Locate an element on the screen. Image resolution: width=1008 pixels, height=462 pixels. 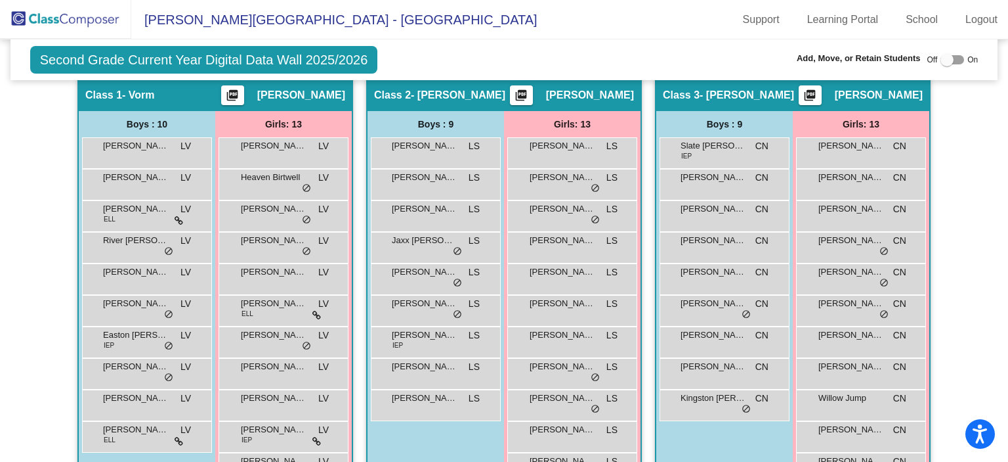
span: Heaven Birtwell is located at coordinates (274, 177).